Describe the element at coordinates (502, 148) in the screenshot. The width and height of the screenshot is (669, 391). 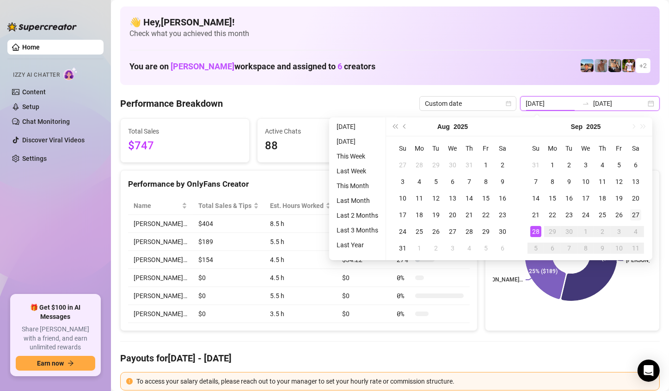
I see `th: Sa` at that location.